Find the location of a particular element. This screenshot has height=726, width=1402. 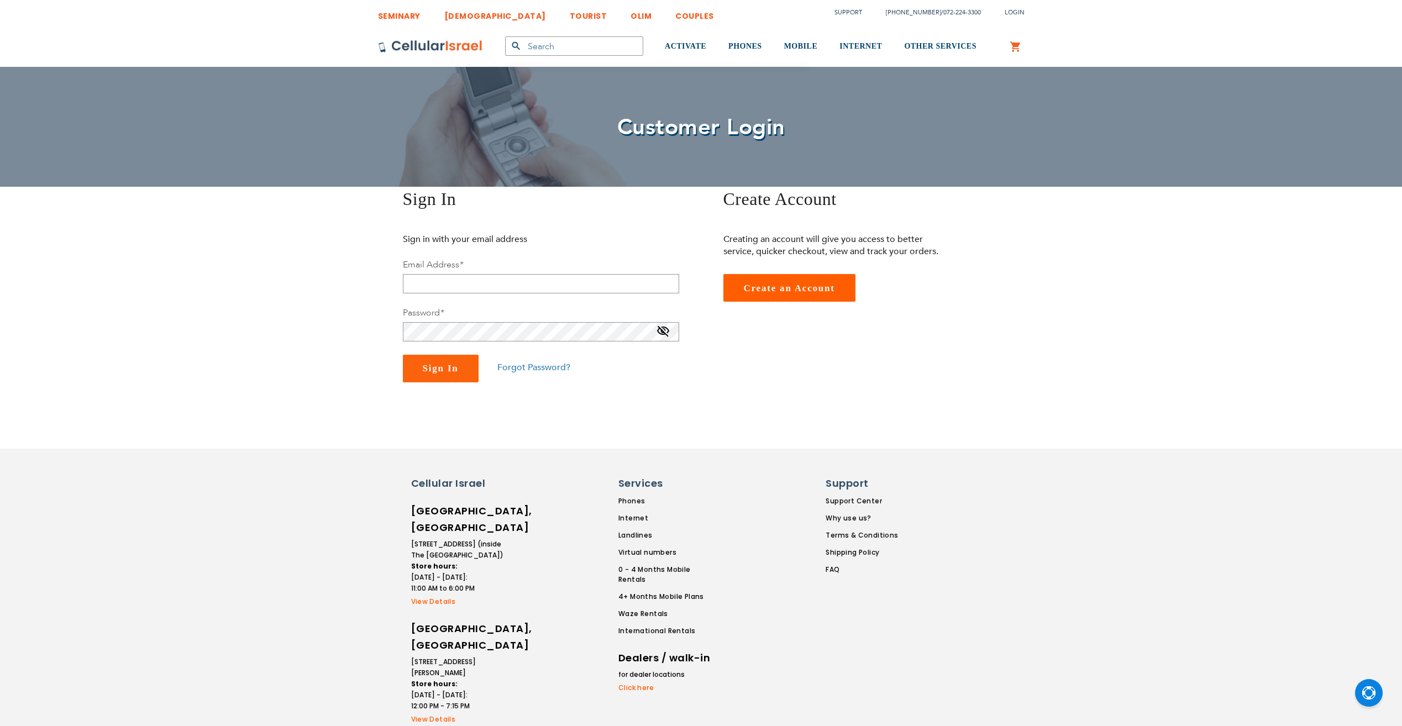

input: Search is located at coordinates (574, 46).